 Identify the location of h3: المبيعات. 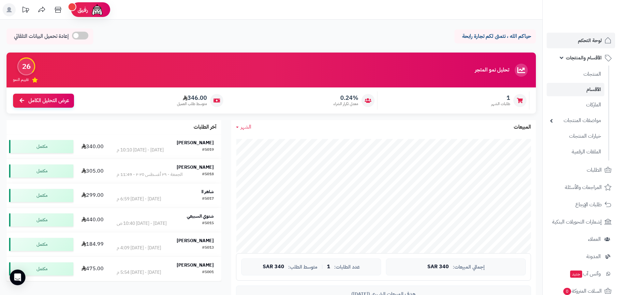
(522, 127).